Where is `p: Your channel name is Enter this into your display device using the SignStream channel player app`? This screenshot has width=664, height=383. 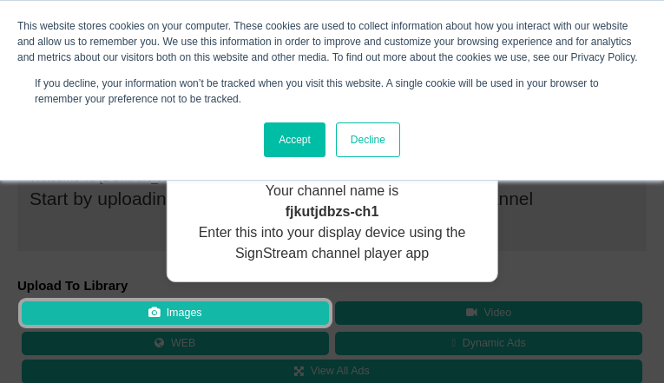 p: Your channel name is Enter this into your display device using the SignStream channel player app is located at coordinates (331, 222).